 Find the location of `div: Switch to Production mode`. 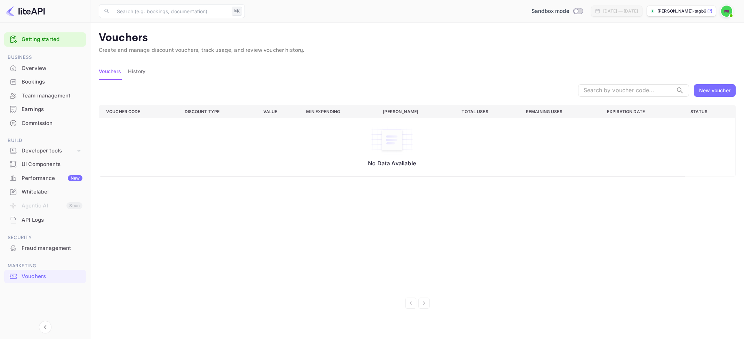

div: Switch to Production mode is located at coordinates (557, 11).